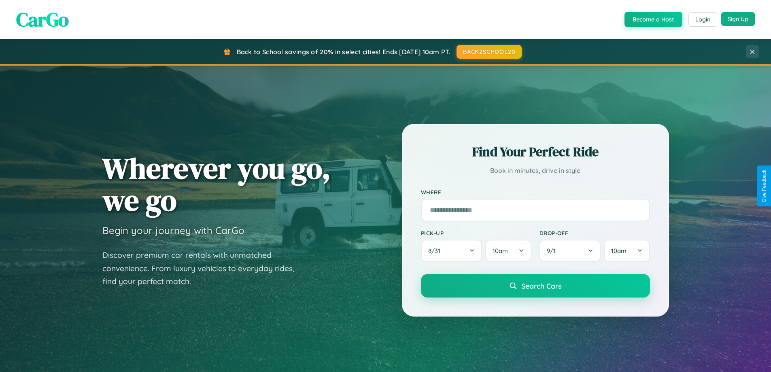 The height and width of the screenshot is (372, 771). I want to click on button: BACK2SCHOOL20, so click(489, 52).